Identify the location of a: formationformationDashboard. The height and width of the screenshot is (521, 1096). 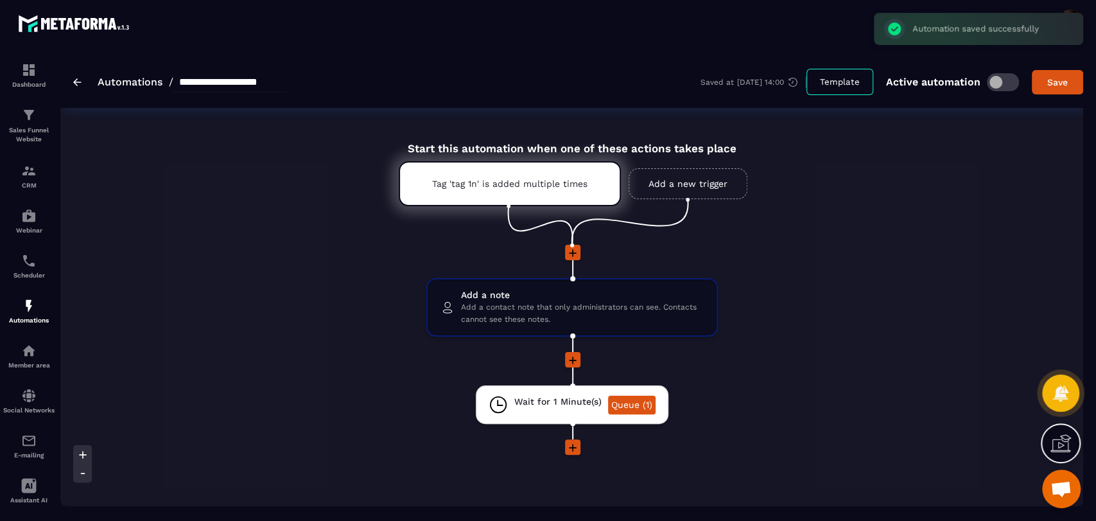
(29, 75).